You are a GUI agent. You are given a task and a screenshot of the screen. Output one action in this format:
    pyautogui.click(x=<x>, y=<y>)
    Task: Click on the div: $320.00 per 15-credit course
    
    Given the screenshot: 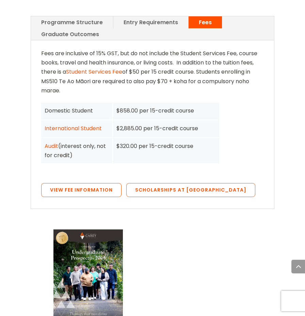 What is the action you would take?
    pyautogui.click(x=166, y=146)
    